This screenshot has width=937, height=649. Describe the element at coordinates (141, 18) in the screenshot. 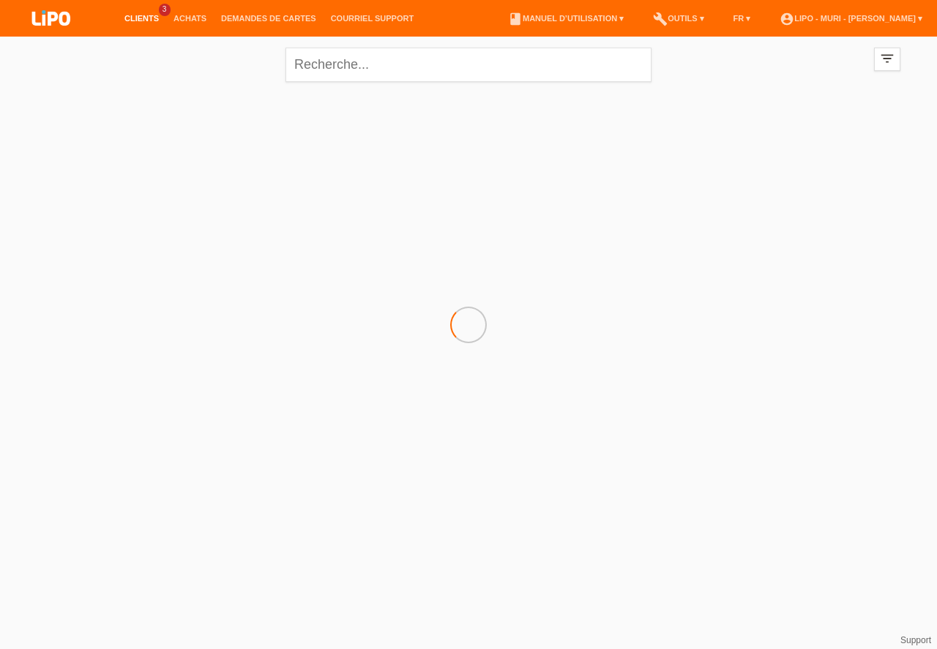

I see `a: Clients` at that location.